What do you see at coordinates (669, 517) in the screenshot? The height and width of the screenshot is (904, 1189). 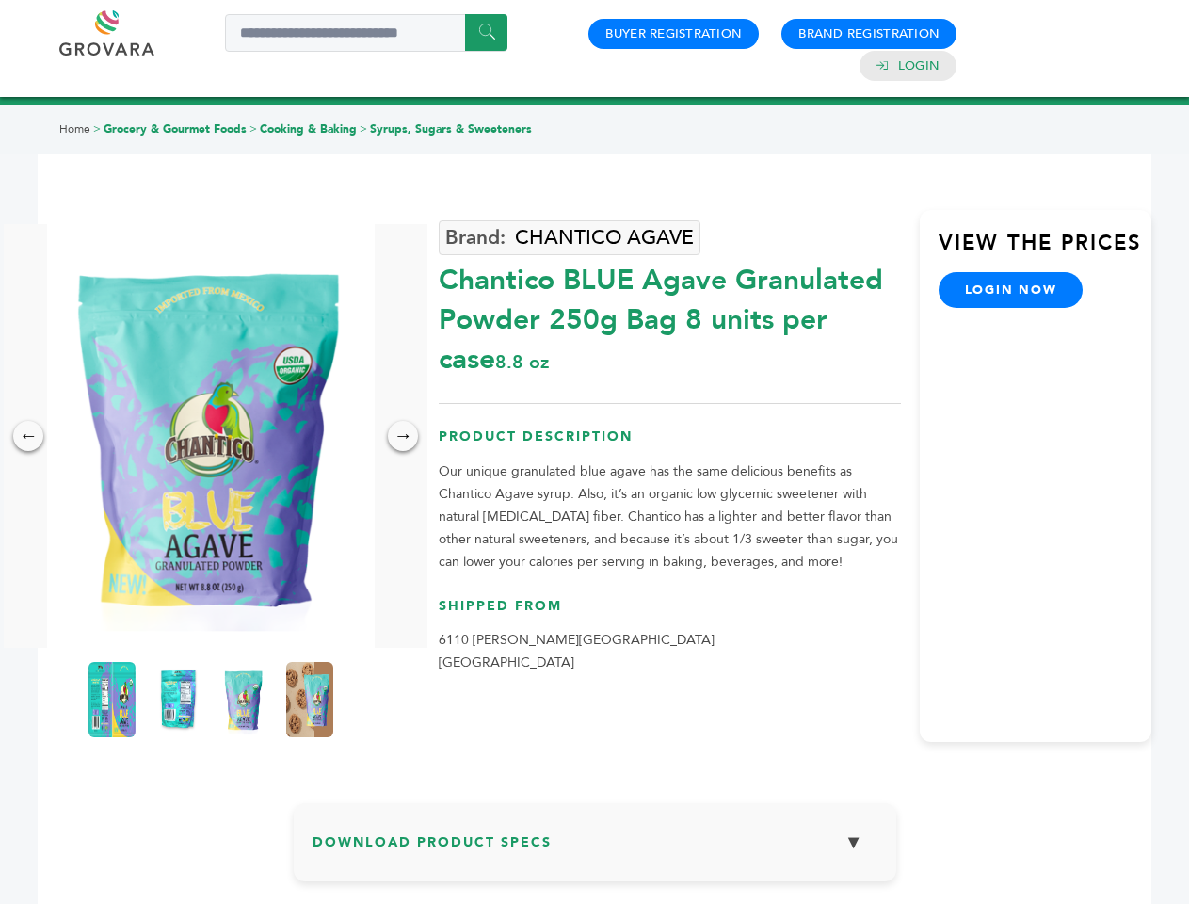 I see `p: Our unique granulated blue agave has the same delicious benefits as Chantico Agave syrup. Also, i...` at bounding box center [669, 517].